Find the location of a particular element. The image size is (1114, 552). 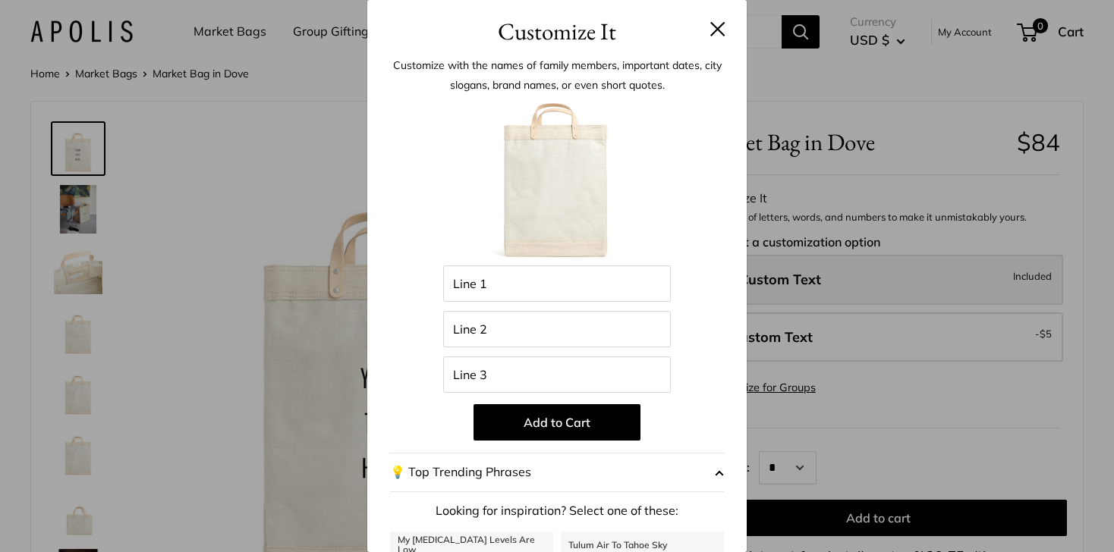

p: Looking for inspiration? Select one of these: is located at coordinates (557, 511).